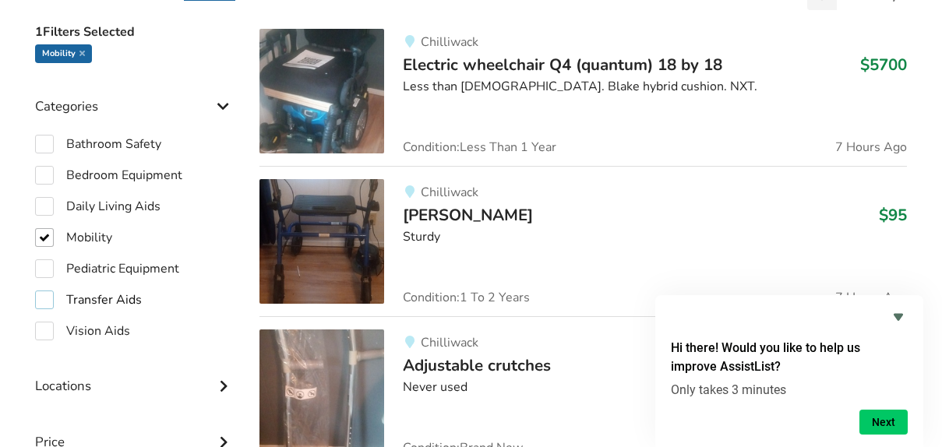  What do you see at coordinates (563, 65) in the screenshot?
I see `span: Electric wheelchair Q4 (quantum) 18 by 18` at bounding box center [563, 65].